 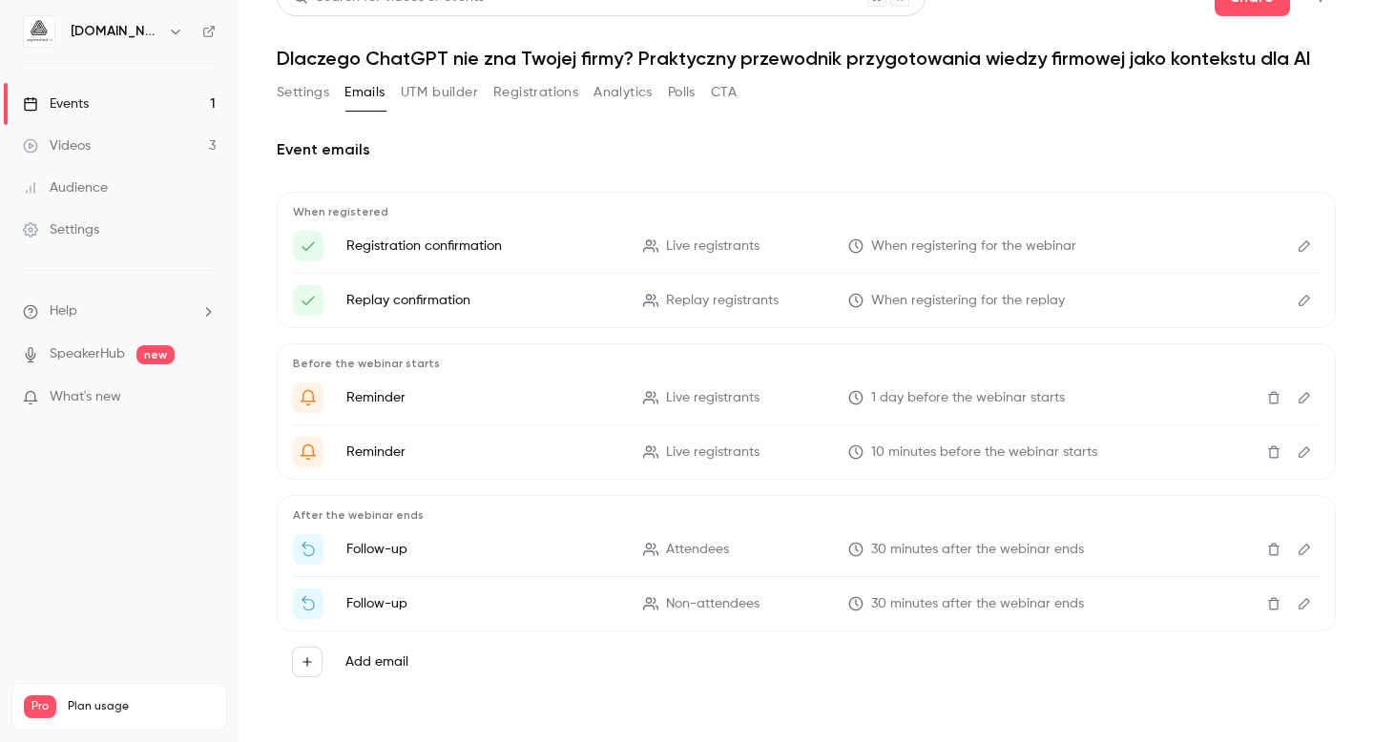 I want to click on p: Replay confirmation, so click(x=483, y=300).